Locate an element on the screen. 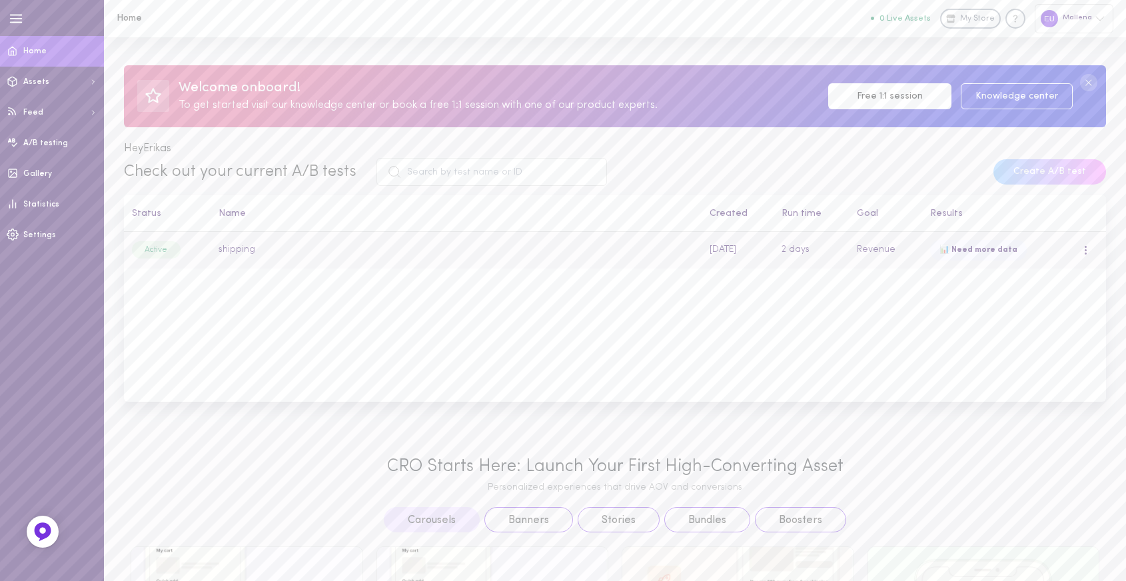 This screenshot has width=1126, height=581. img: Feedback Button is located at coordinates (43, 532).